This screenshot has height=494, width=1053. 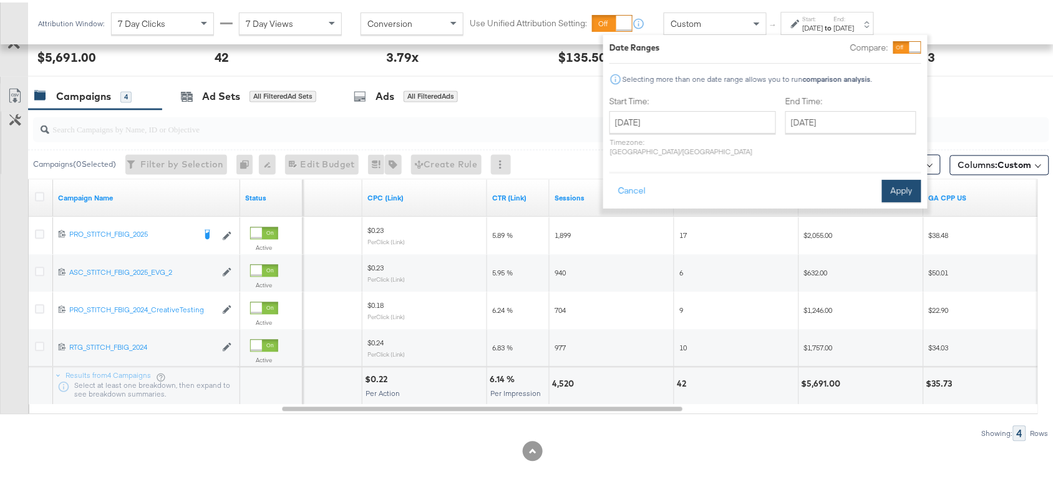 I want to click on div: Campaigns, so click(x=84, y=94).